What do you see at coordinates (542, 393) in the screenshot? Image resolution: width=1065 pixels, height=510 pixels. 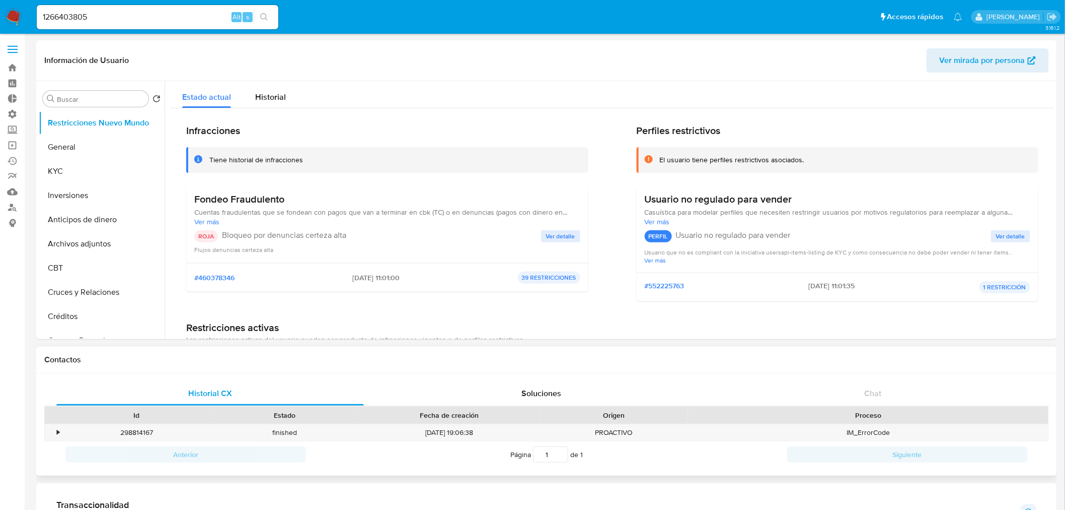 I see `span: Soluciones` at bounding box center [542, 393].